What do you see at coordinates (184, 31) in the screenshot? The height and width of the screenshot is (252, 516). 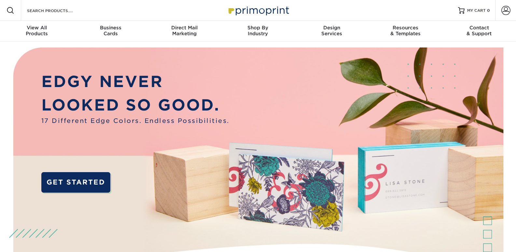 I see `div: Marketing` at bounding box center [184, 31].